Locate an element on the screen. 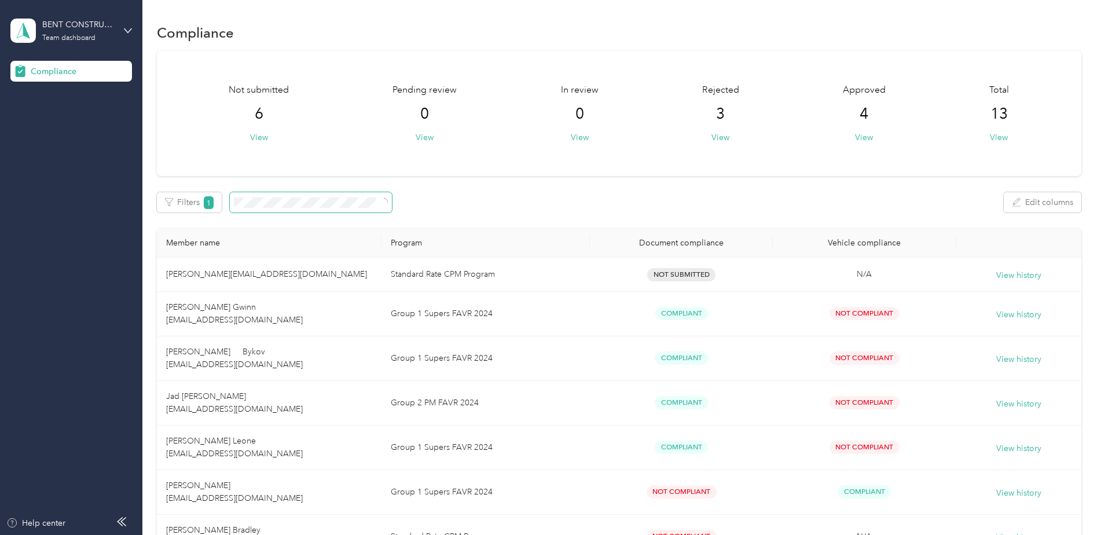 This screenshot has height=535, width=1101. span: 6 is located at coordinates (259, 114).